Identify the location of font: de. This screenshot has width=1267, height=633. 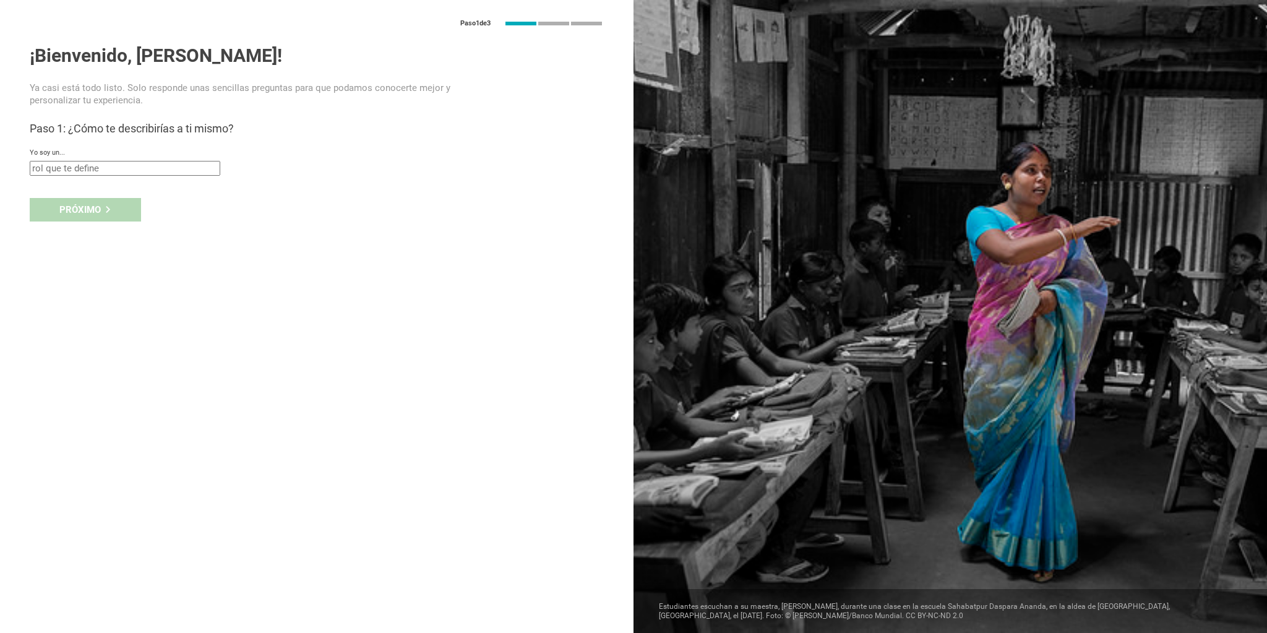
(483, 23).